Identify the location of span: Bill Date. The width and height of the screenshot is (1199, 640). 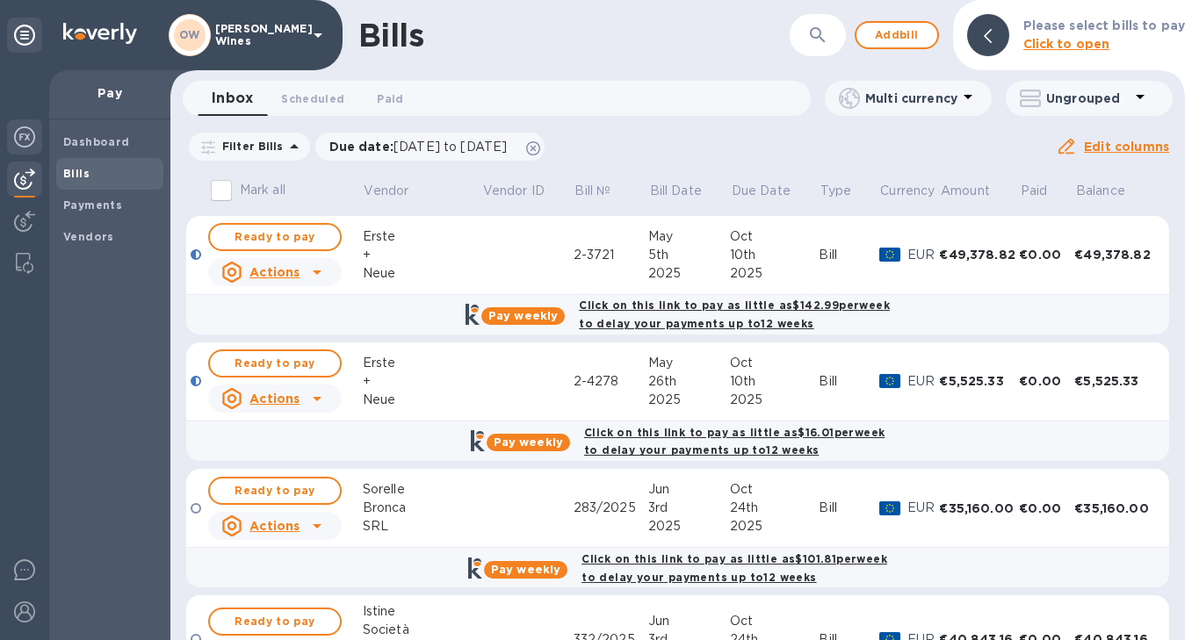
(687, 191).